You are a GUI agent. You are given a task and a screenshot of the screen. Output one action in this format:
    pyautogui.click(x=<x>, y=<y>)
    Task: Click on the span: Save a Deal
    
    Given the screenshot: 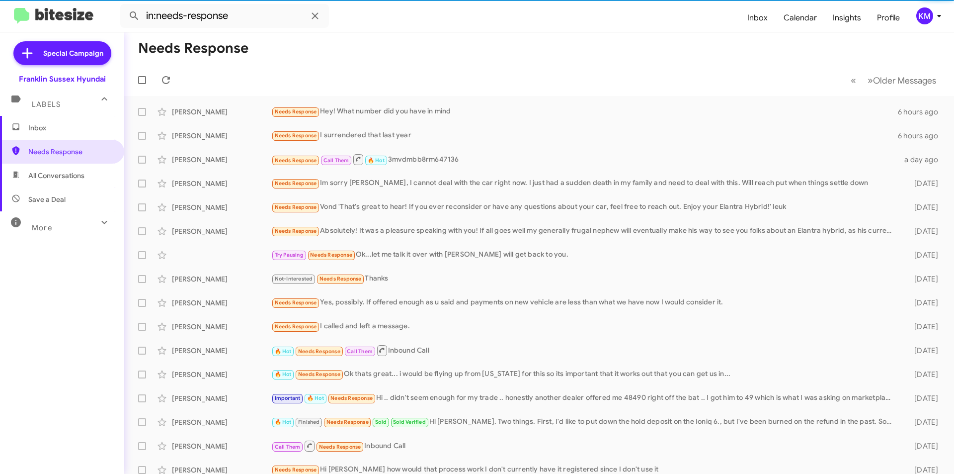 What is the action you would take?
    pyautogui.click(x=47, y=199)
    